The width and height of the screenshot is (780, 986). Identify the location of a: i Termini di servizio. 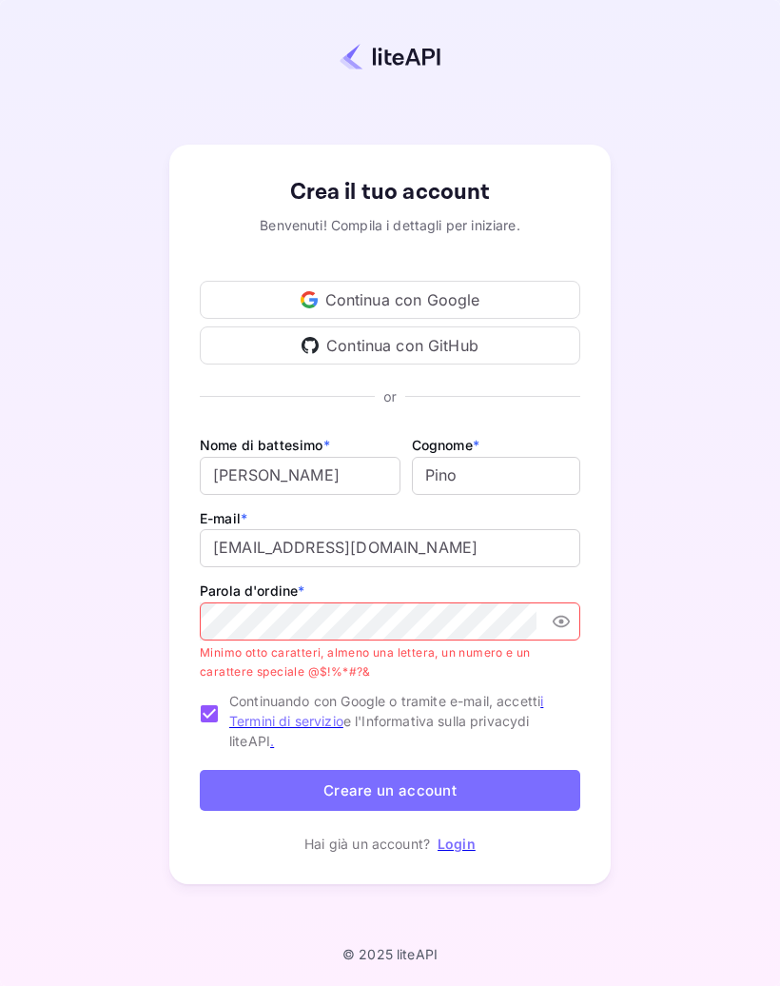
(386, 711).